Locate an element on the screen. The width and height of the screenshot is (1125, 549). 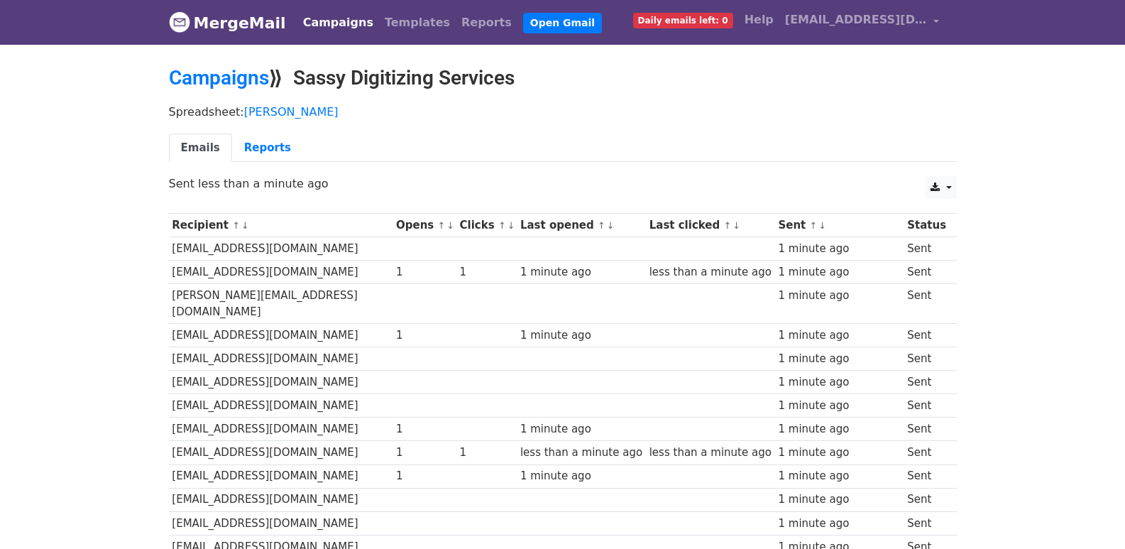
a: MergeMail is located at coordinates (227, 23).